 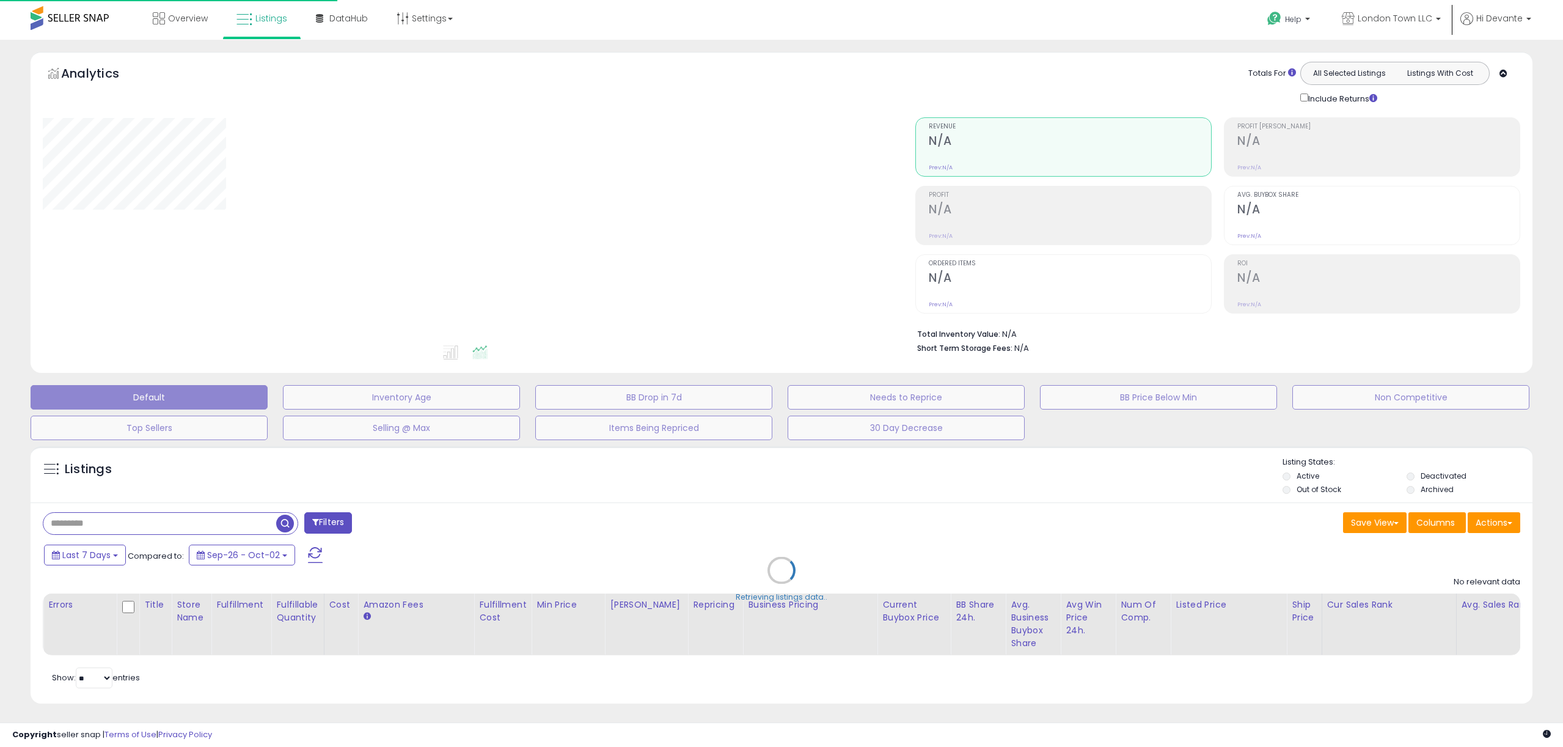 What do you see at coordinates (781, 597) in the screenshot?
I see `div: Retrieving listings data..` at bounding box center [781, 597].